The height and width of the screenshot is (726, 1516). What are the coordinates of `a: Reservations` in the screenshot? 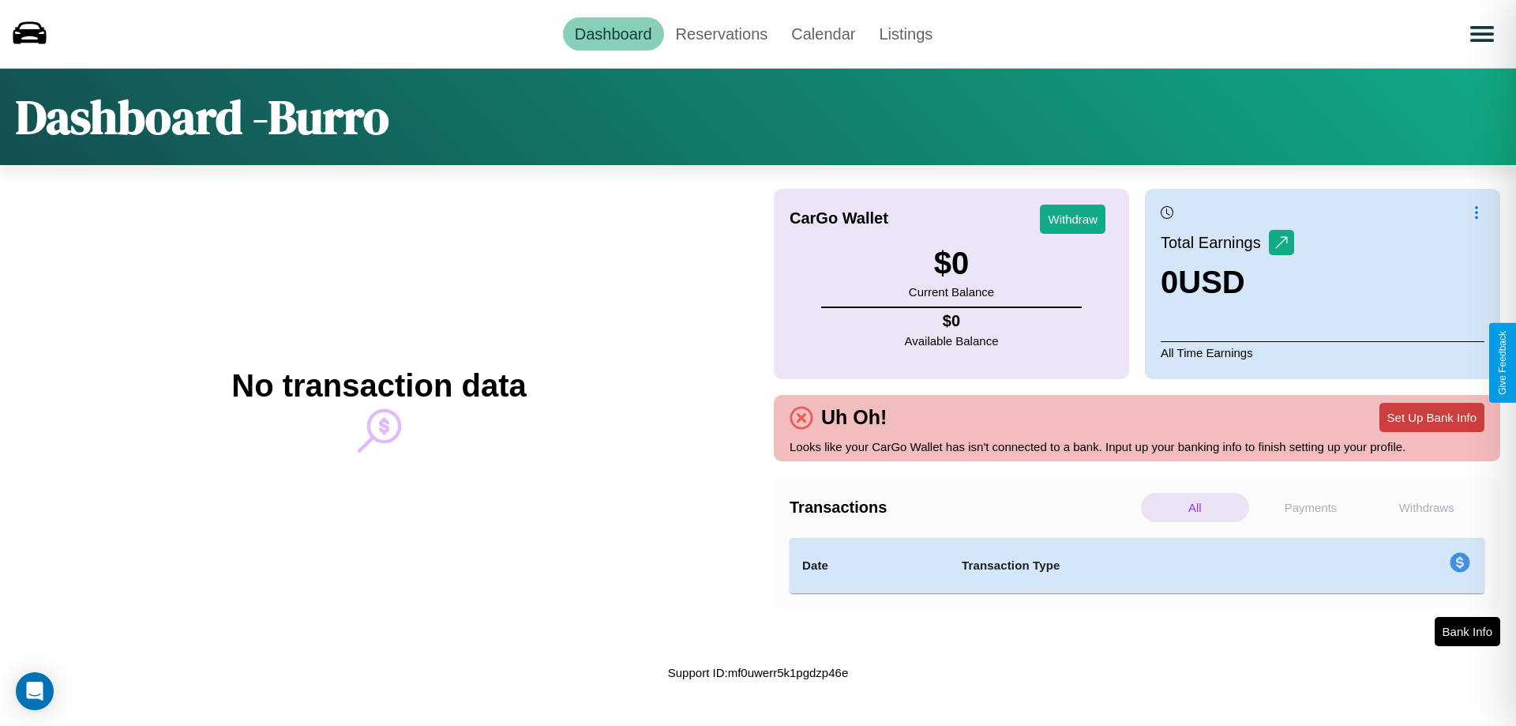 It's located at (722, 34).